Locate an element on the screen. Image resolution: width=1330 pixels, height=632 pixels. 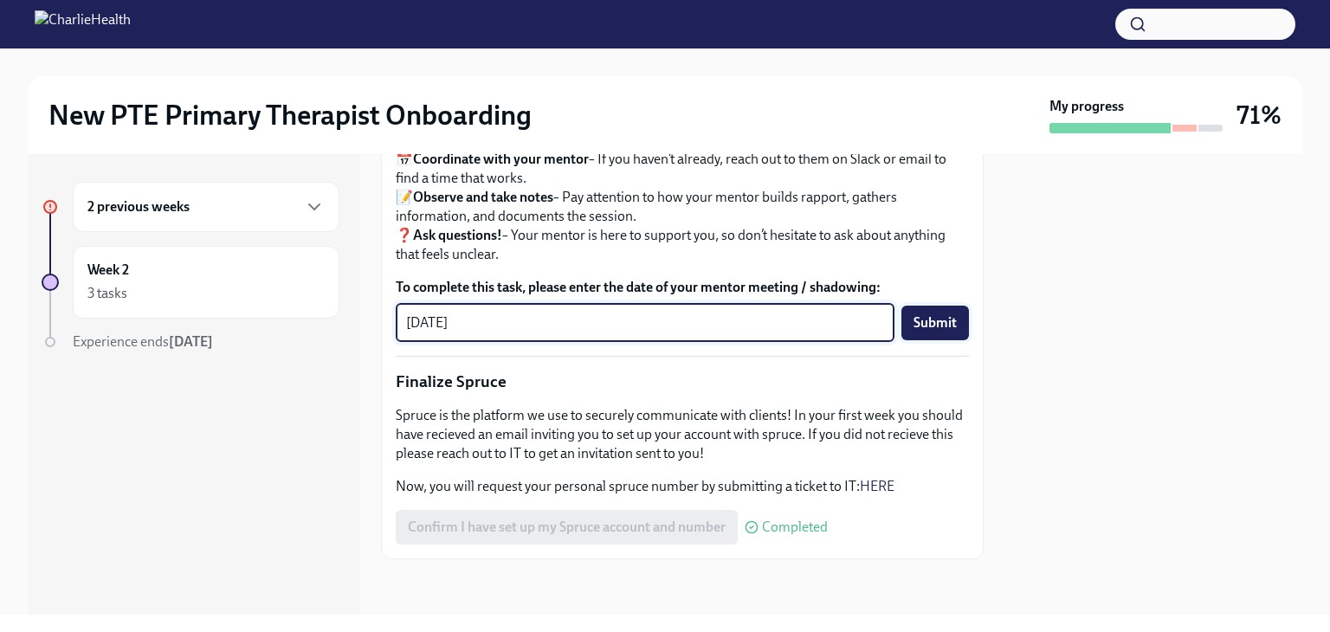
label: To complete this task, please enter the date of your mentor meeting / shadowing: is located at coordinates (682, 288).